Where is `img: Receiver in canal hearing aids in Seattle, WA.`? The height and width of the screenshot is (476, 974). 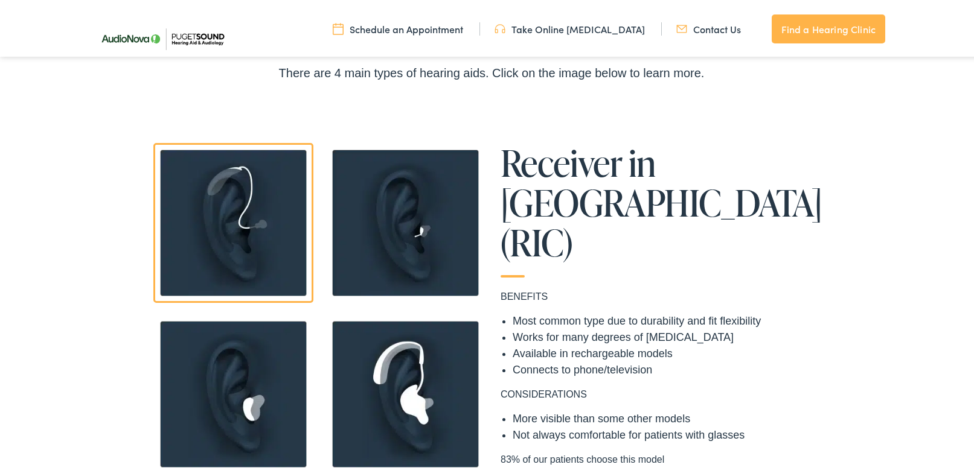
img: Receiver in canal hearing aids in Seattle, WA. is located at coordinates (233, 220).